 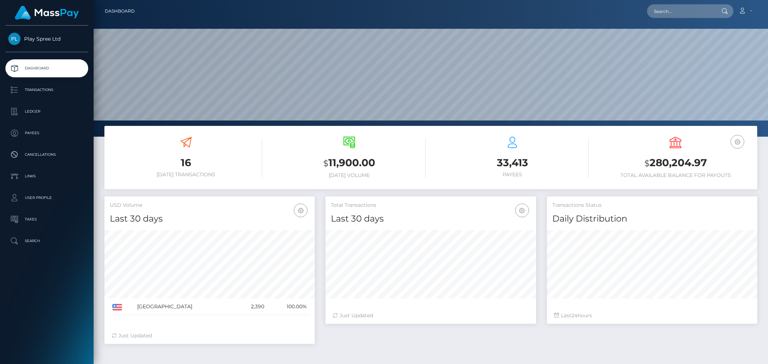 I want to click on p: Links, so click(x=47, y=176).